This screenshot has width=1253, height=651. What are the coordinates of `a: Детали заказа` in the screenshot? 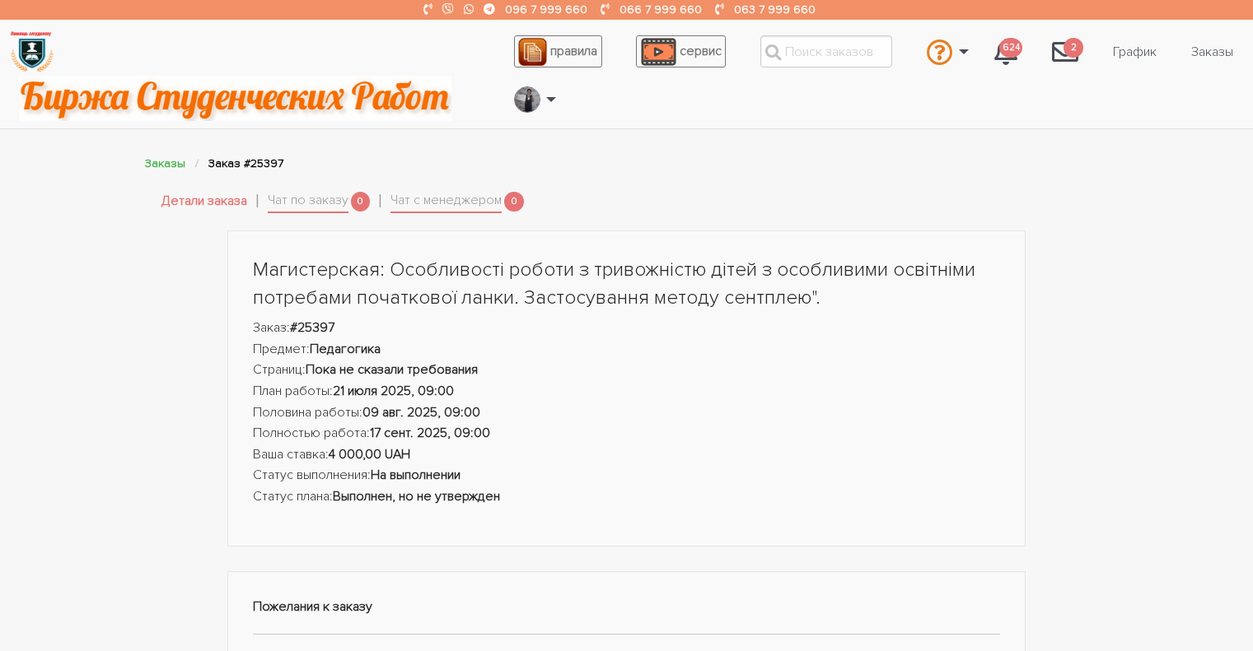 It's located at (204, 202).